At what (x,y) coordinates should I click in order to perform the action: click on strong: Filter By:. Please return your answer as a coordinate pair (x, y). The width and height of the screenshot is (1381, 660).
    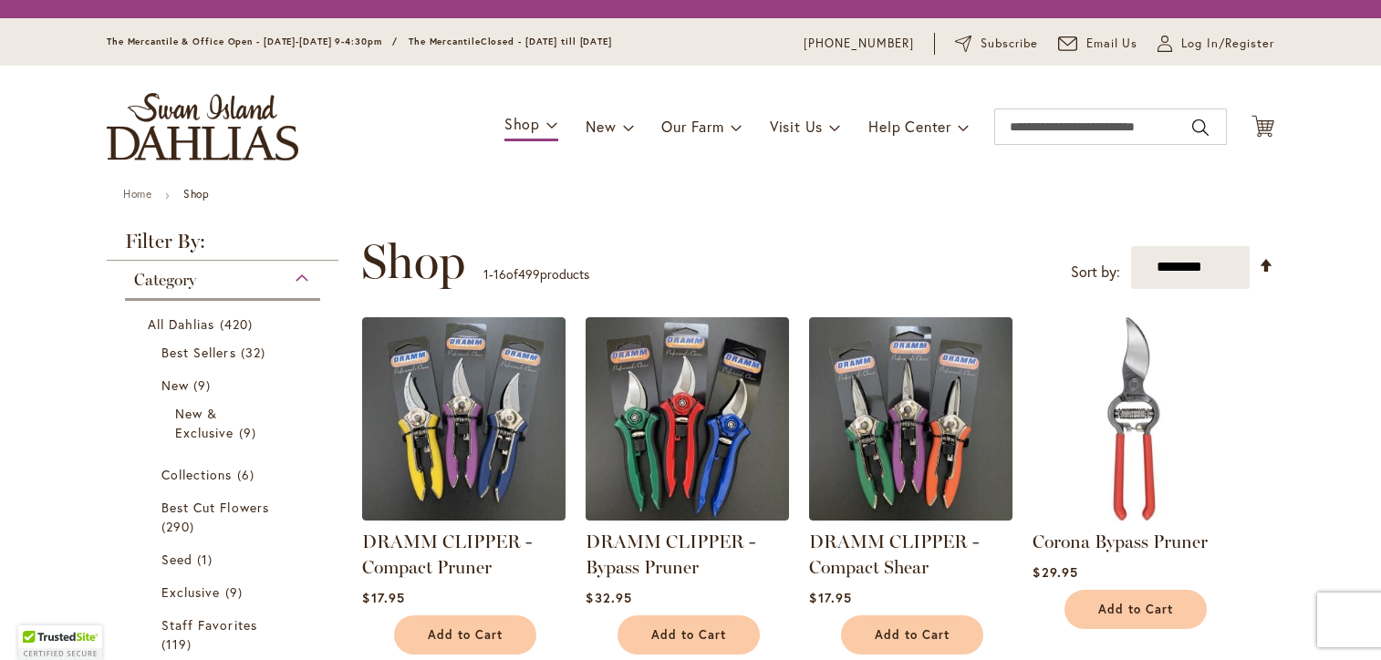
    Looking at the image, I should click on (222, 246).